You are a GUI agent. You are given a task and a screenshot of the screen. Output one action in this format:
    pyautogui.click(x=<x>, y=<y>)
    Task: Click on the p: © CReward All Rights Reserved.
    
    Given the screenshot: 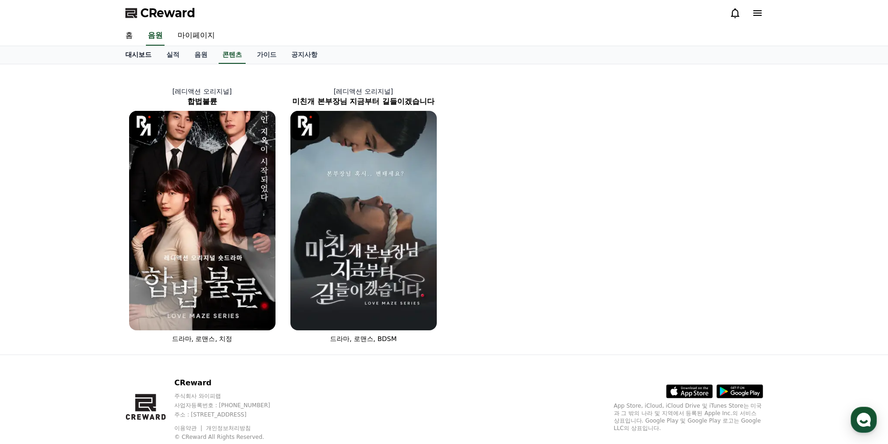 What is the action you would take?
    pyautogui.click(x=231, y=437)
    